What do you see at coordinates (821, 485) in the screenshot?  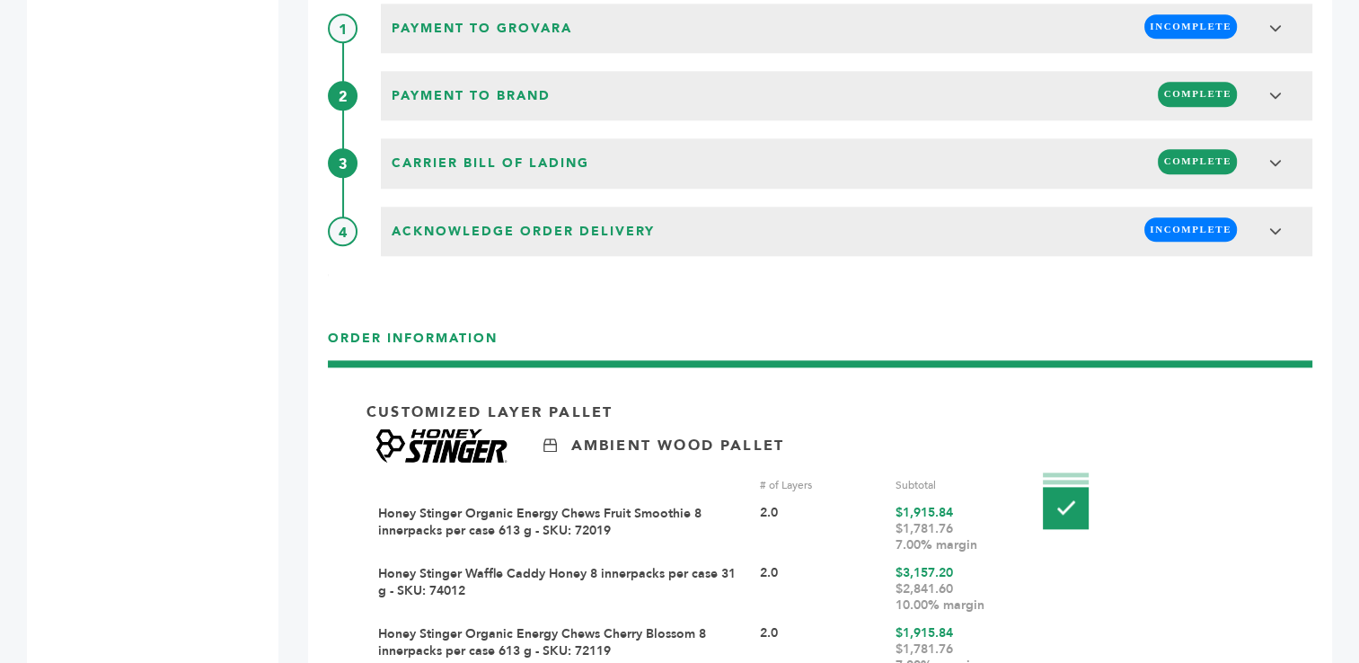 I see `div: # of Layers` at bounding box center [821, 485].